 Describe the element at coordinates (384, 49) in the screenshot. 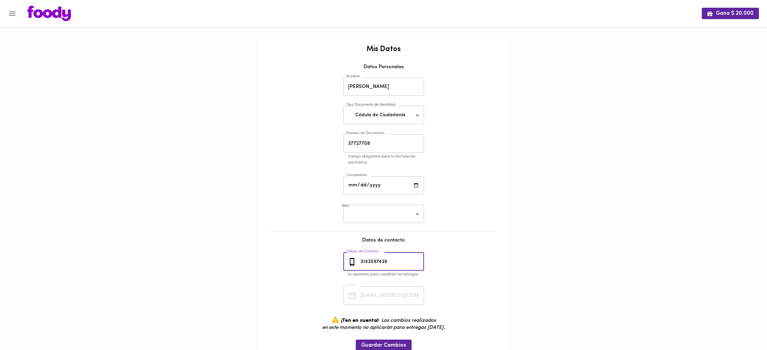

I see `h2: Mis Datos` at that location.